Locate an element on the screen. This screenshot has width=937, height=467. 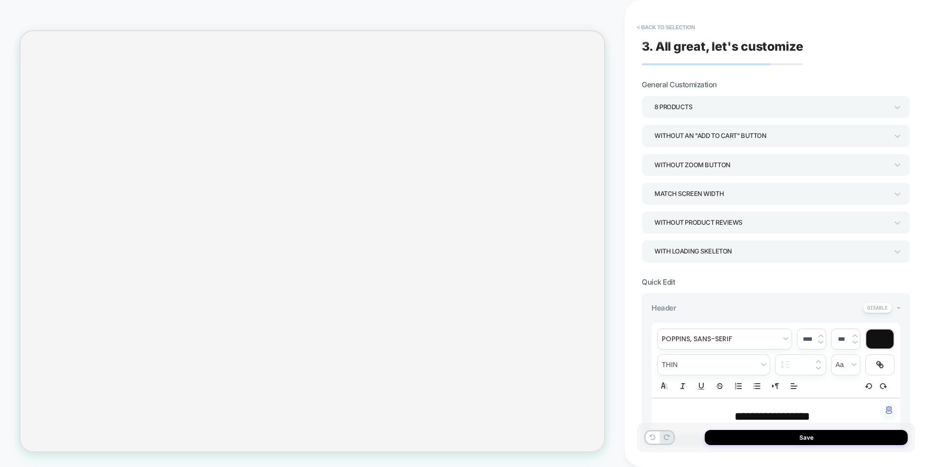
button: Right to Left is located at coordinates (775, 386).